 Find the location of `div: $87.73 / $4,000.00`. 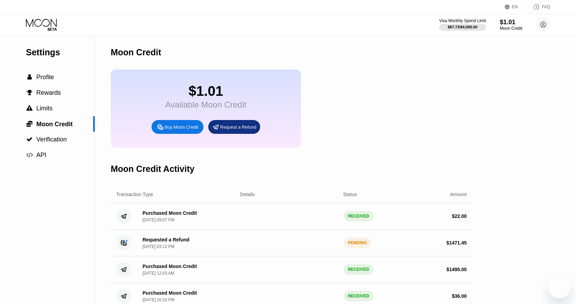

div: $87.73 / $4,000.00 is located at coordinates (463, 27).